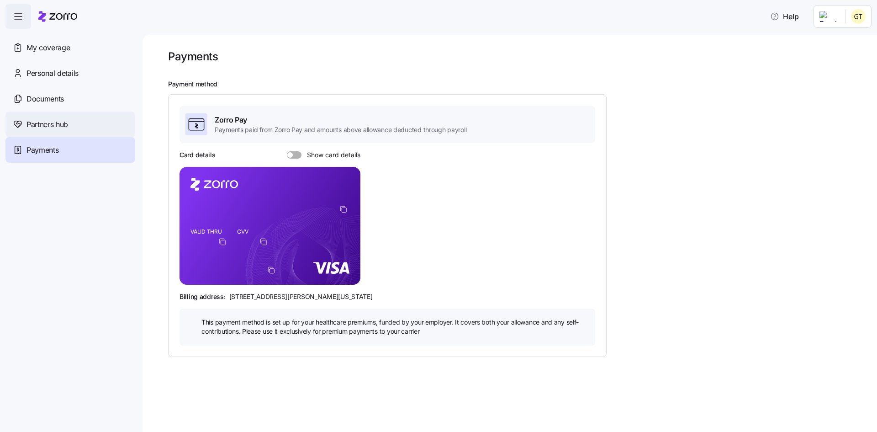 This screenshot has width=877, height=432. I want to click on img: ad4f21520ee1b3745c97c0c62833f1f2, so click(858, 16).